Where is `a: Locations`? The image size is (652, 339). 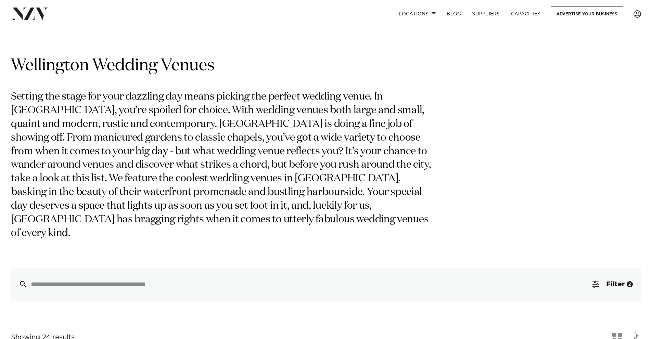 a: Locations is located at coordinates (417, 14).